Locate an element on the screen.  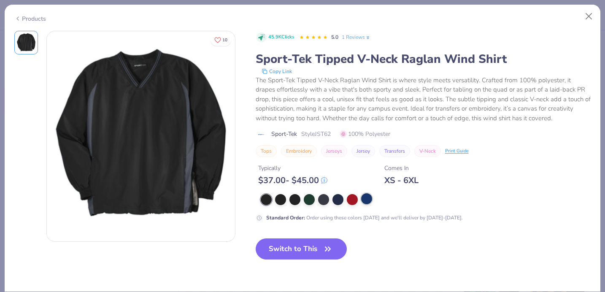
button: Embroidery is located at coordinates (298, 151).